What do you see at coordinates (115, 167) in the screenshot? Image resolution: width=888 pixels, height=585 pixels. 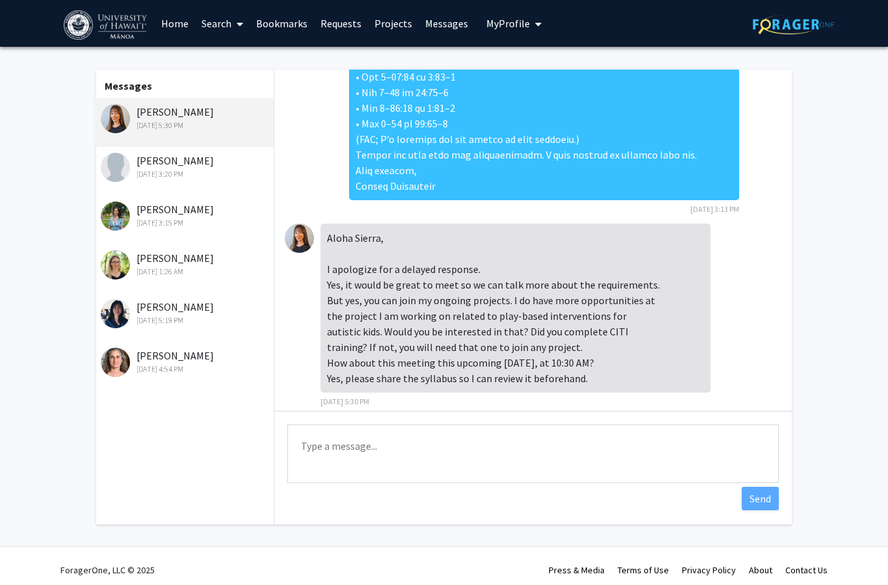 I see `img: Mark Murphy` at bounding box center [115, 167].